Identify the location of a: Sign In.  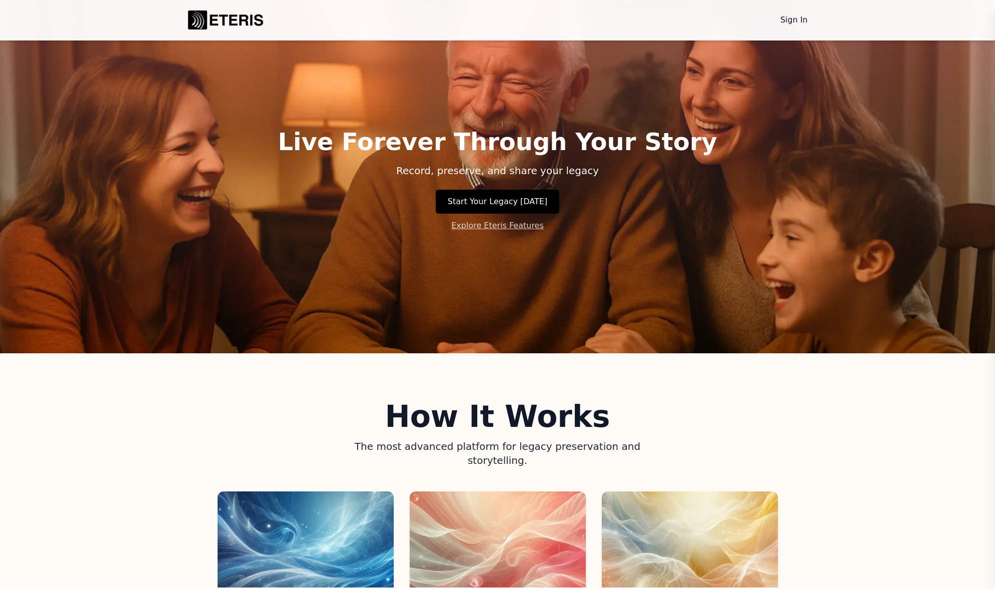
(794, 20).